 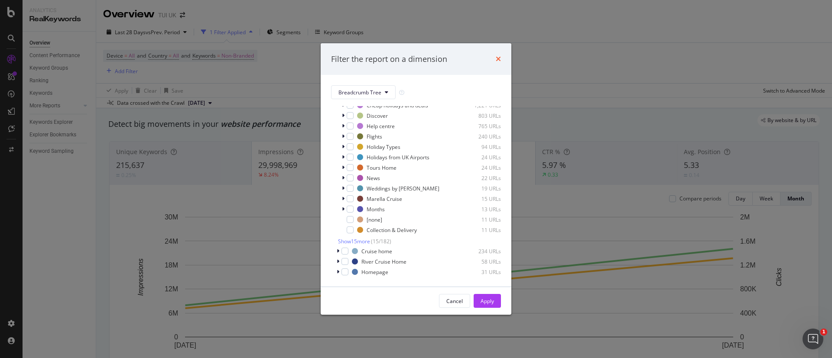 What do you see at coordinates (374, 137) in the screenshot?
I see `div: Flights` at bounding box center [374, 137].